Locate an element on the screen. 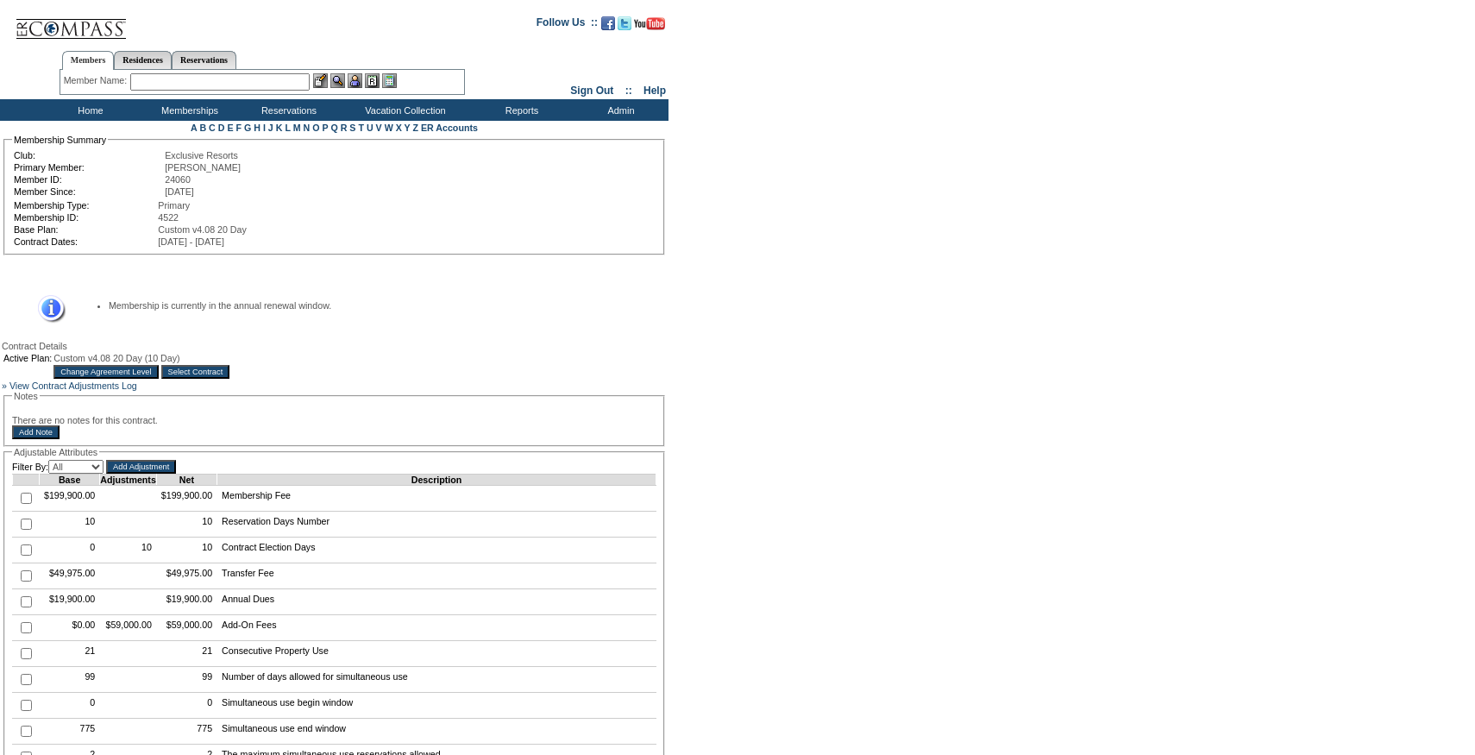 Image resolution: width=1475 pixels, height=755 pixels. a: I is located at coordinates (264, 128).